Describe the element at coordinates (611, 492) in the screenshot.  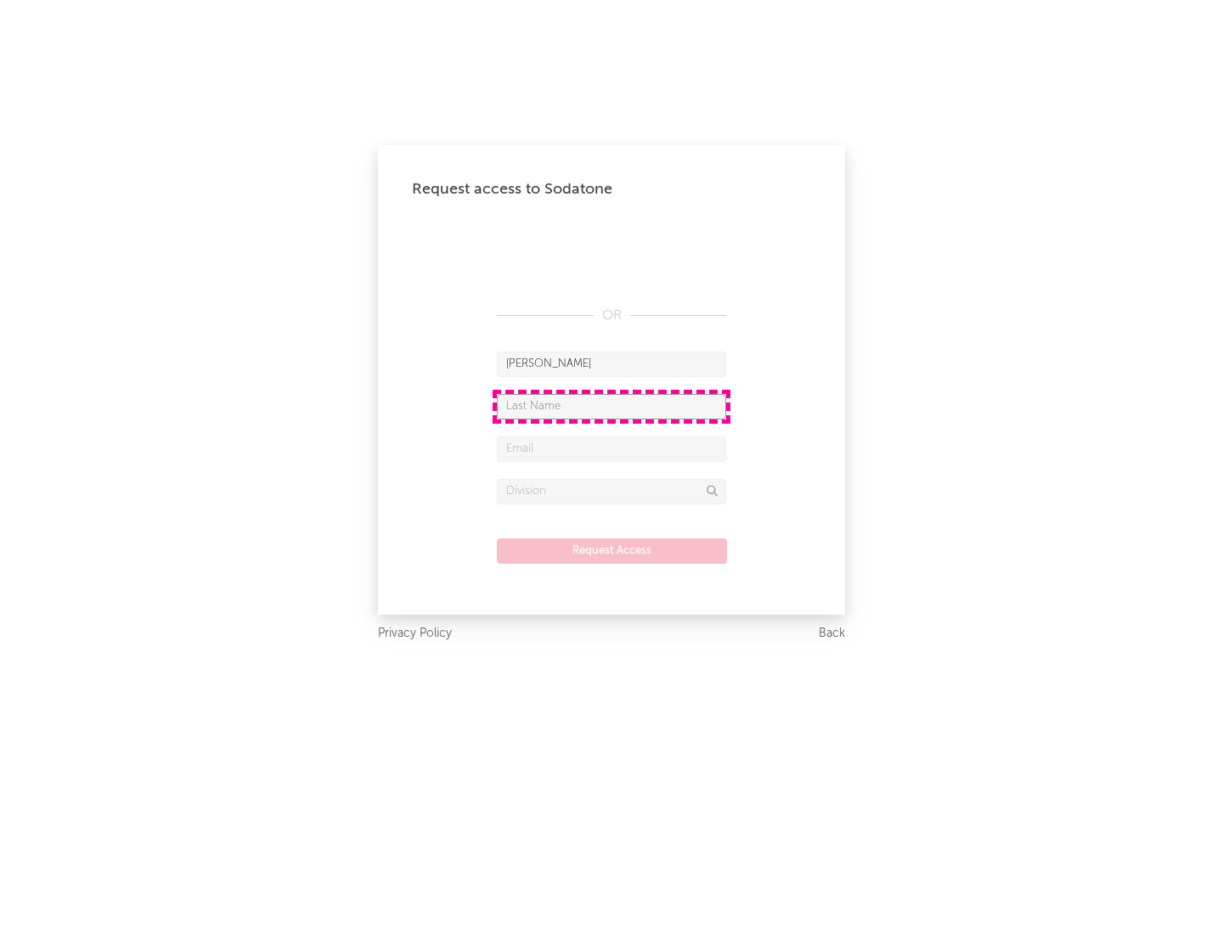
I see `input: Division` at that location.